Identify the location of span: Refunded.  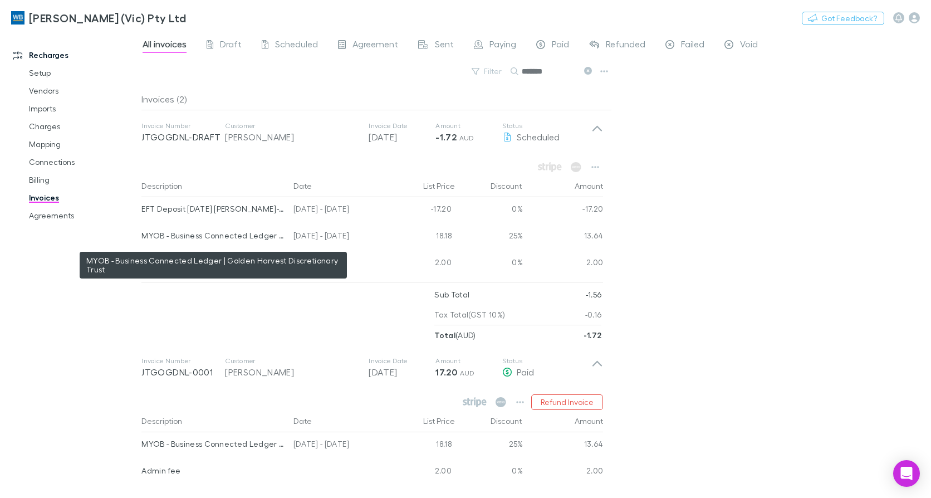
(625, 46).